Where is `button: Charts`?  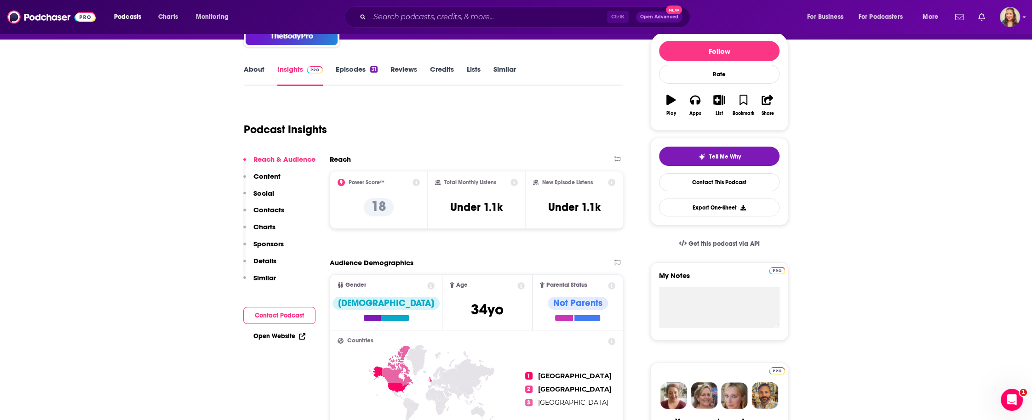
button: Charts is located at coordinates (259, 231).